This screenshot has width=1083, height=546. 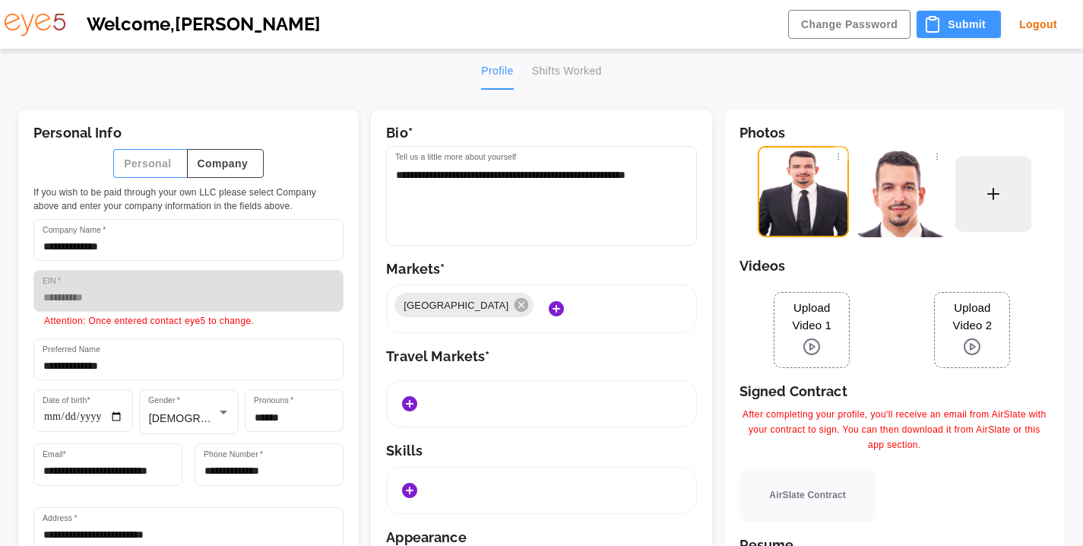 What do you see at coordinates (455, 157) in the screenshot?
I see `label: Tell us a little more about yourself` at bounding box center [455, 157].